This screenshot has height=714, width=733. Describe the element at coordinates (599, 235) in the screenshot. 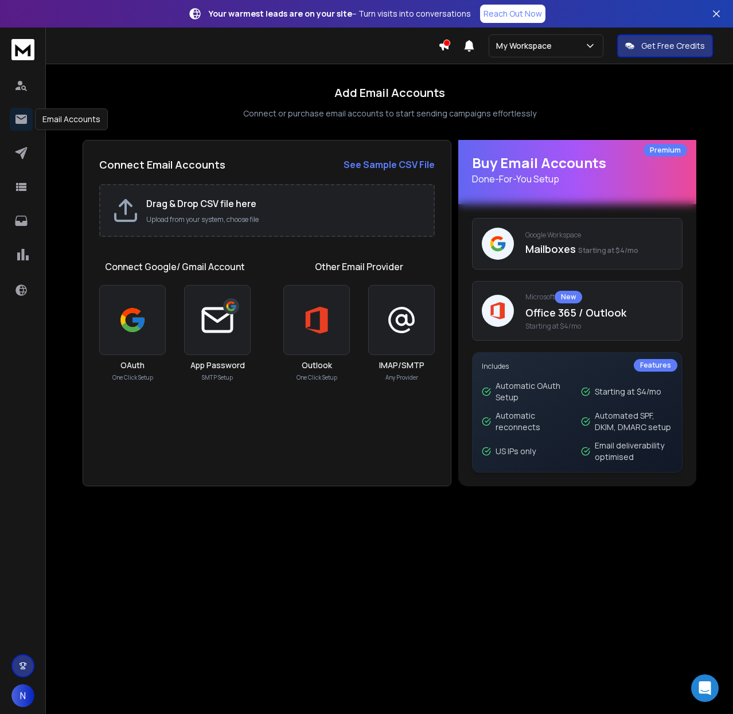

I see `p: Google Workspace` at that location.